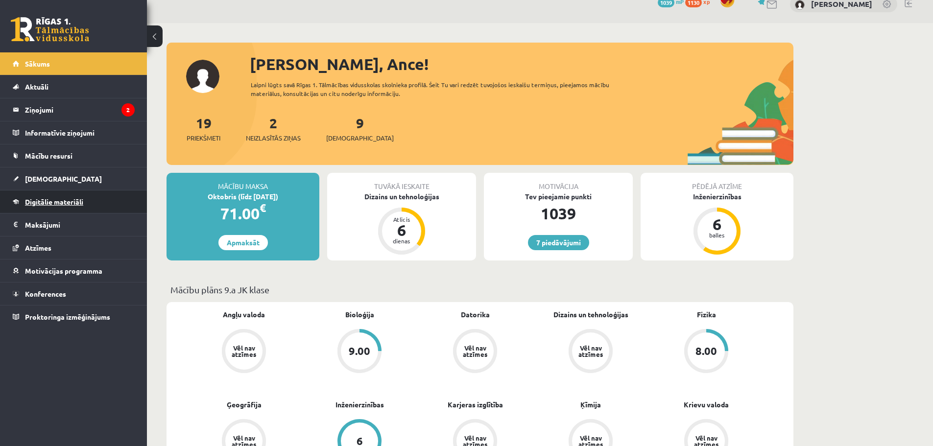 The image size is (933, 446). I want to click on a: Sākums, so click(73, 64).